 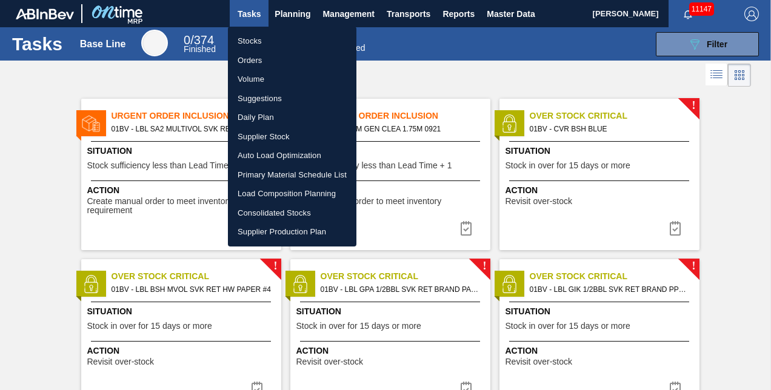 I want to click on a: Supplier Stock, so click(x=292, y=137).